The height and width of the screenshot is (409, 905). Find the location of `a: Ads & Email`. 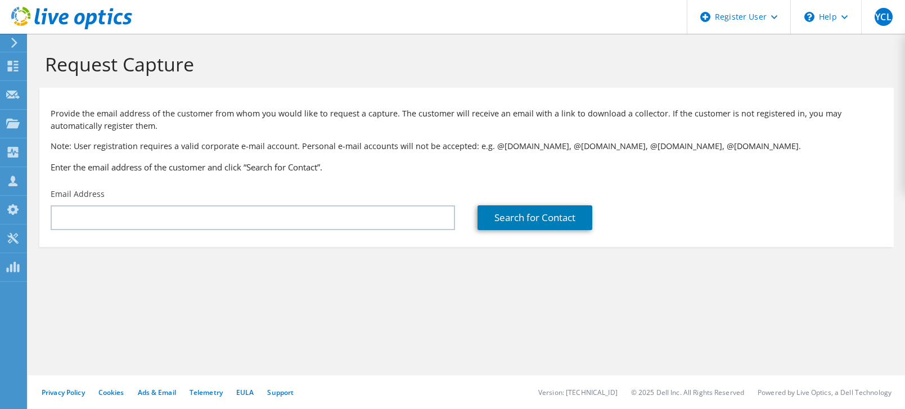

a: Ads & Email is located at coordinates (157, 392).